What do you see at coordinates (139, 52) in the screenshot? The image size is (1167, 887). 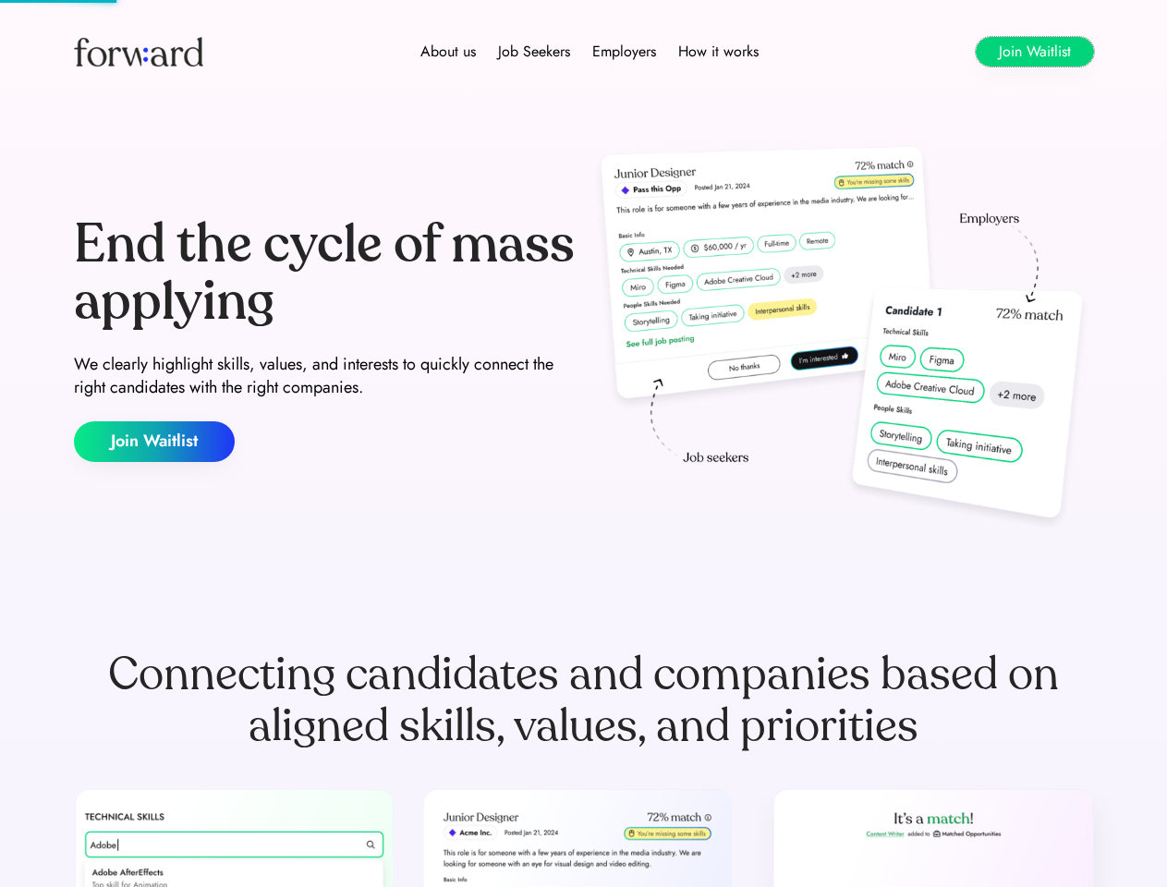 I see `img: Forward logo` at bounding box center [139, 52].